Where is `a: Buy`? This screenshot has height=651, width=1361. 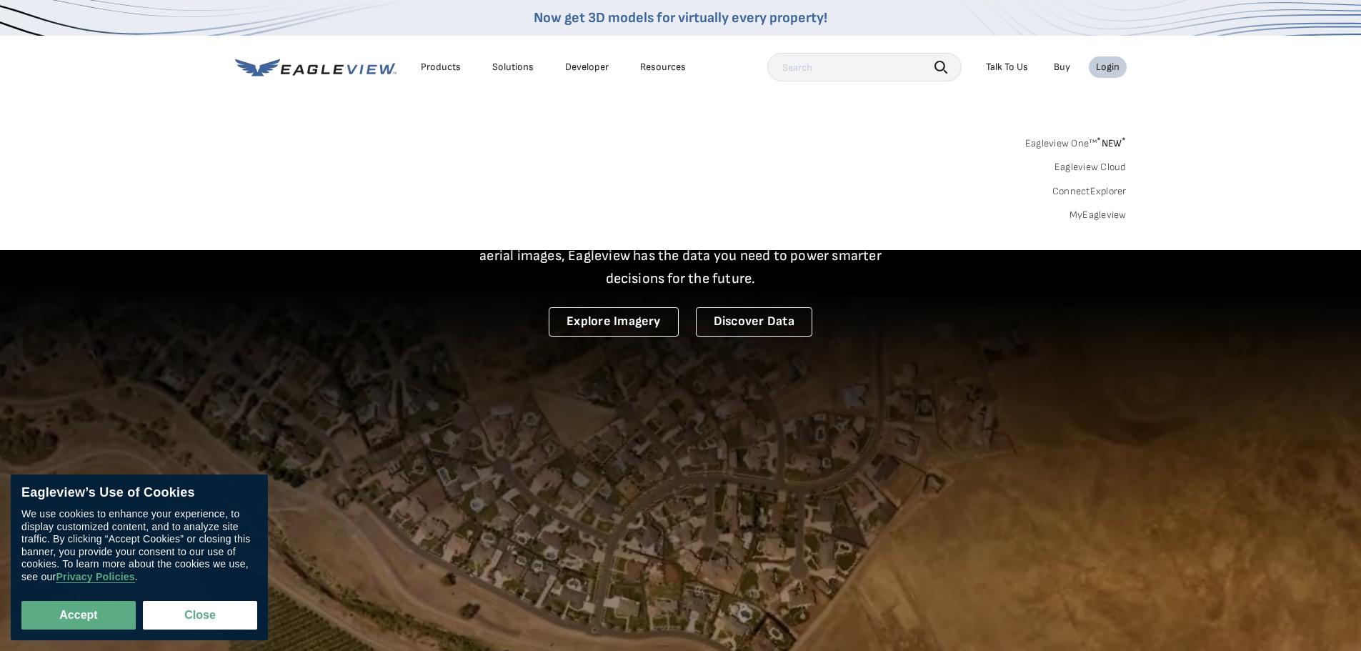 a: Buy is located at coordinates (1062, 67).